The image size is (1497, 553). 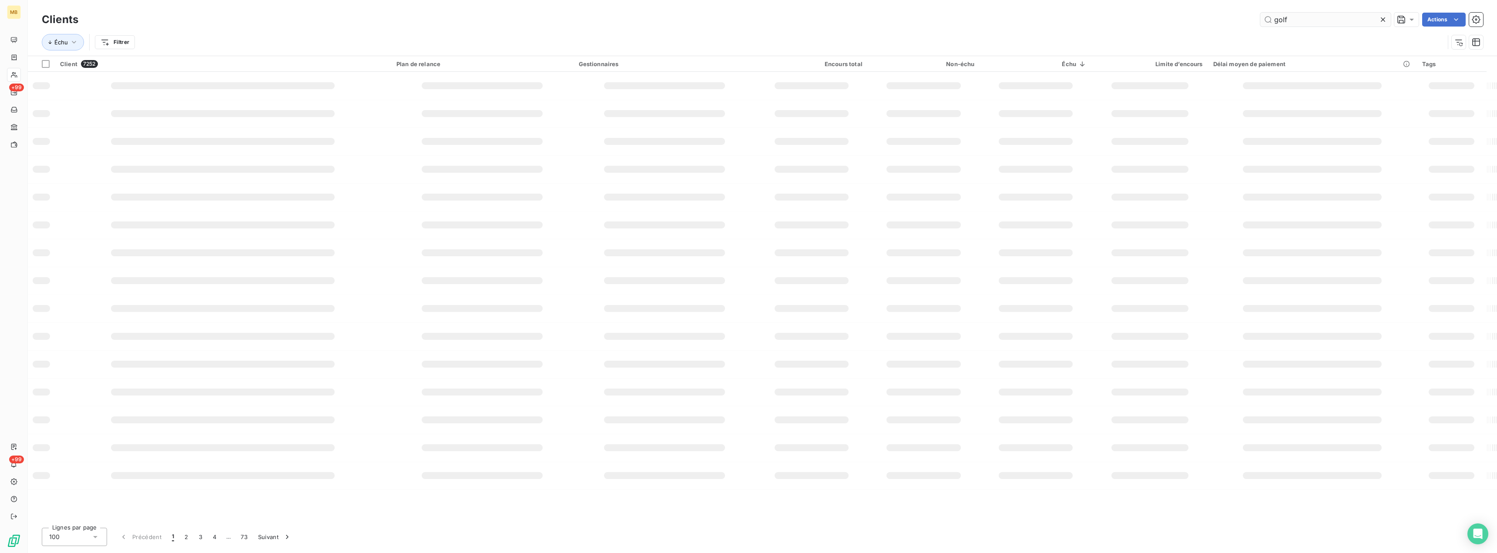 I want to click on div: Délai moyen de paiement, so click(x=1312, y=64).